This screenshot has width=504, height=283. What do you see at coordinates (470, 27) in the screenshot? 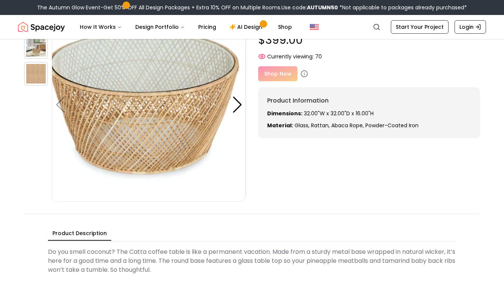
I see `a: Login` at bounding box center [470, 27].